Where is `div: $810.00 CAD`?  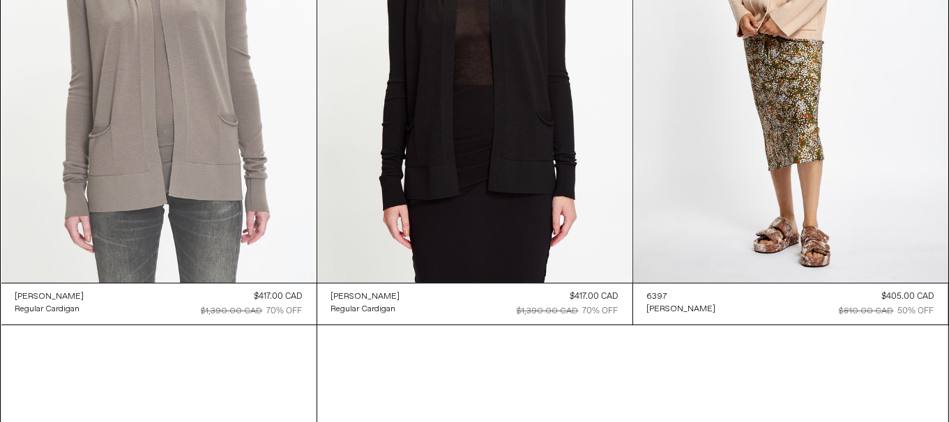
div: $810.00 CAD is located at coordinates (866, 312).